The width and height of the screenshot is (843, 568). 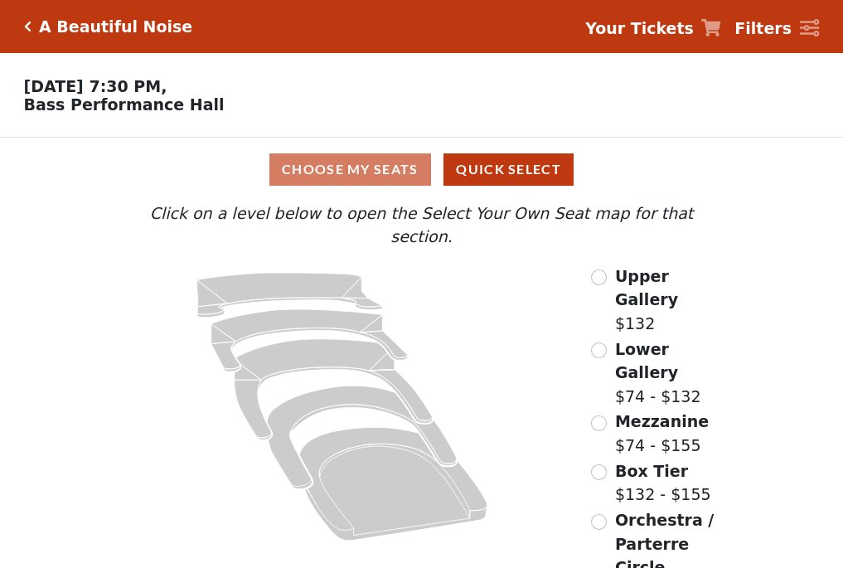 What do you see at coordinates (763, 28) in the screenshot?
I see `strong: Filters` at bounding box center [763, 28].